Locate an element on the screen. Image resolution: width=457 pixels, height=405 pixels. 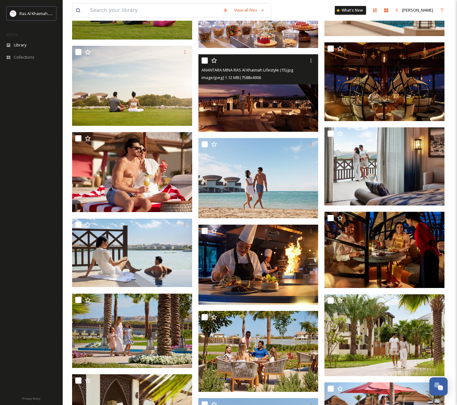
img: ANANTARA MINA RAS Al Khaimah Lifestyle (9).jpg is located at coordinates (258, 264).